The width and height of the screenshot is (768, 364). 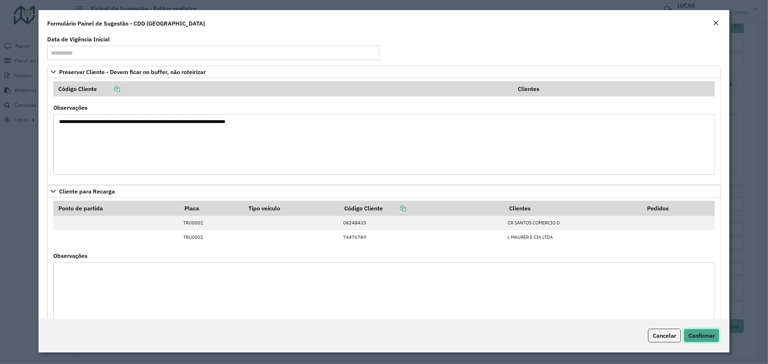 I want to click on span: Preservar Cliente - Devem ficar no buffer, não roteirizar, so click(x=132, y=72).